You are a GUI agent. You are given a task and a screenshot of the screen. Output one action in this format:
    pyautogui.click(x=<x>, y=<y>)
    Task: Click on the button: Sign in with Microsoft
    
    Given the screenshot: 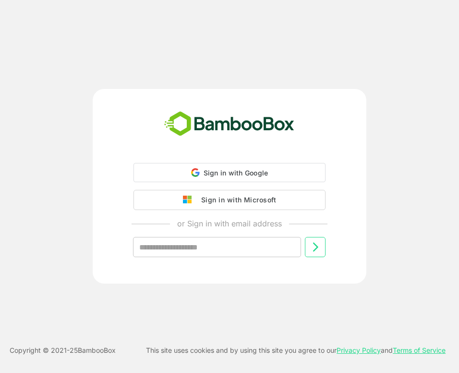 What is the action you would take?
    pyautogui.click(x=229, y=200)
    